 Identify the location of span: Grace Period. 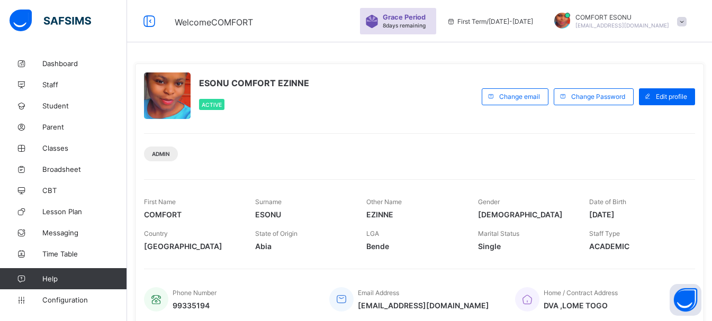
(404, 17).